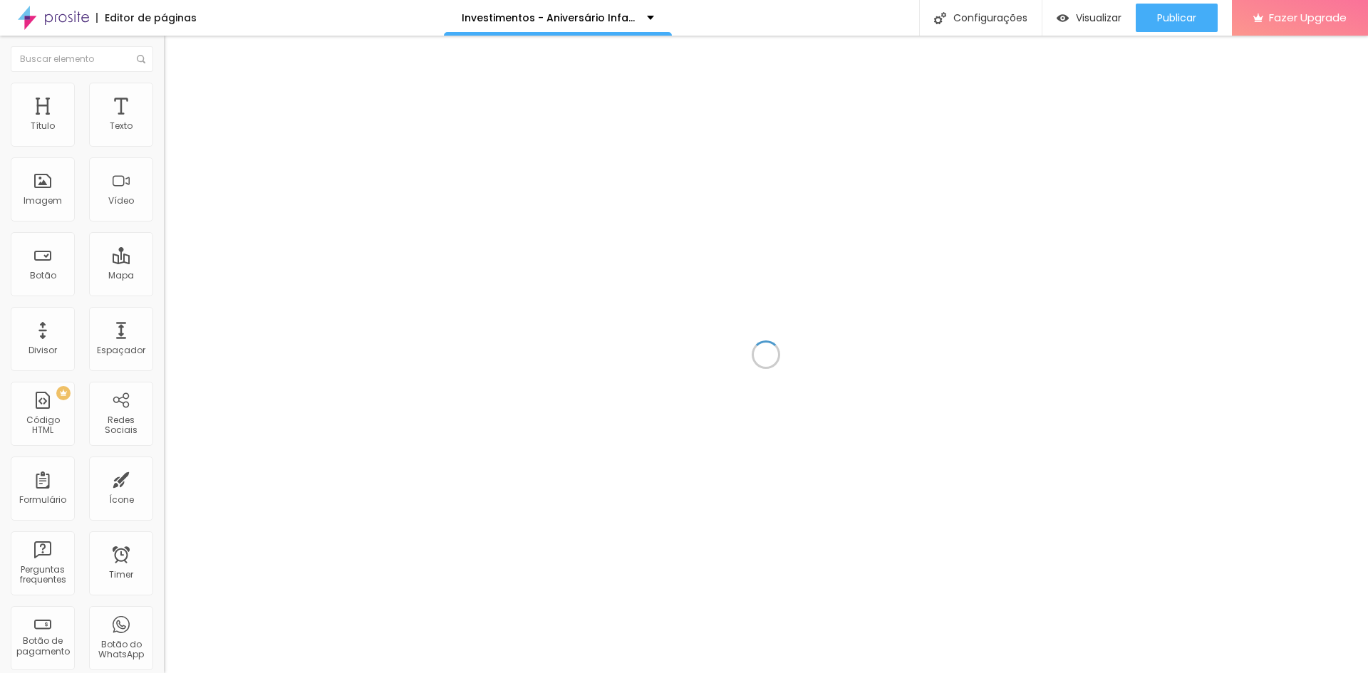 This screenshot has width=1368, height=673. What do you see at coordinates (43, 350) in the screenshot?
I see `div: Divisor` at bounding box center [43, 350].